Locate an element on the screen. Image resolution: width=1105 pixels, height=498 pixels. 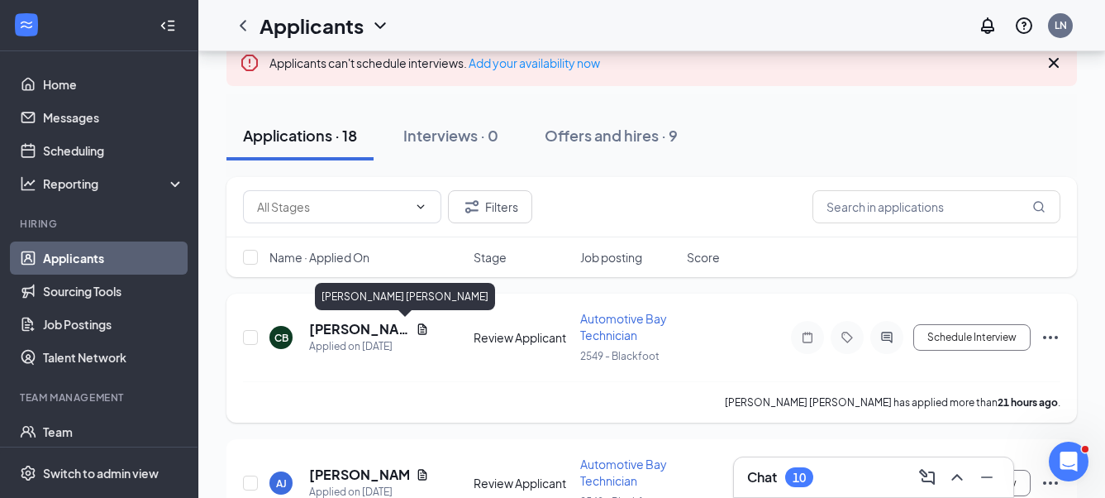
span: Job posting is located at coordinates (611, 257).